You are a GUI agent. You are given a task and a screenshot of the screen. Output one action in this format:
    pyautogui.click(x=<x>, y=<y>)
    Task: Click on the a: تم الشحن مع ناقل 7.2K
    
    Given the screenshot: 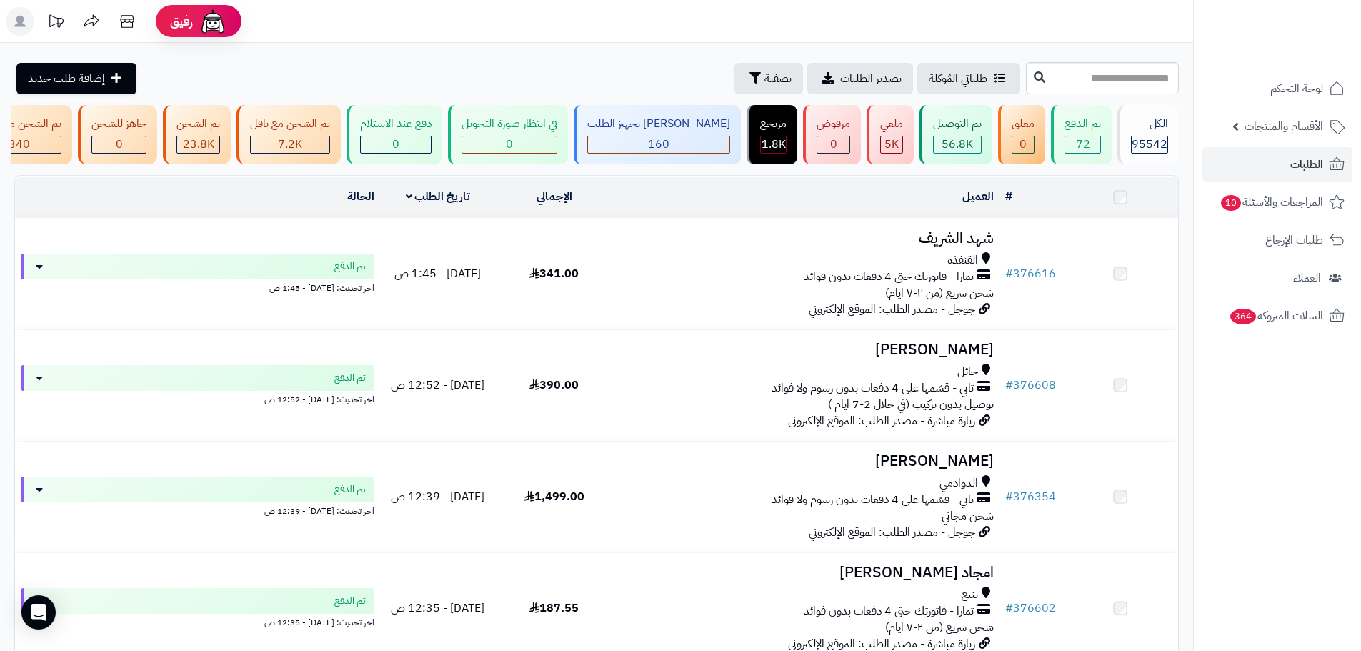 What is the action you would take?
    pyautogui.click(x=289, y=134)
    